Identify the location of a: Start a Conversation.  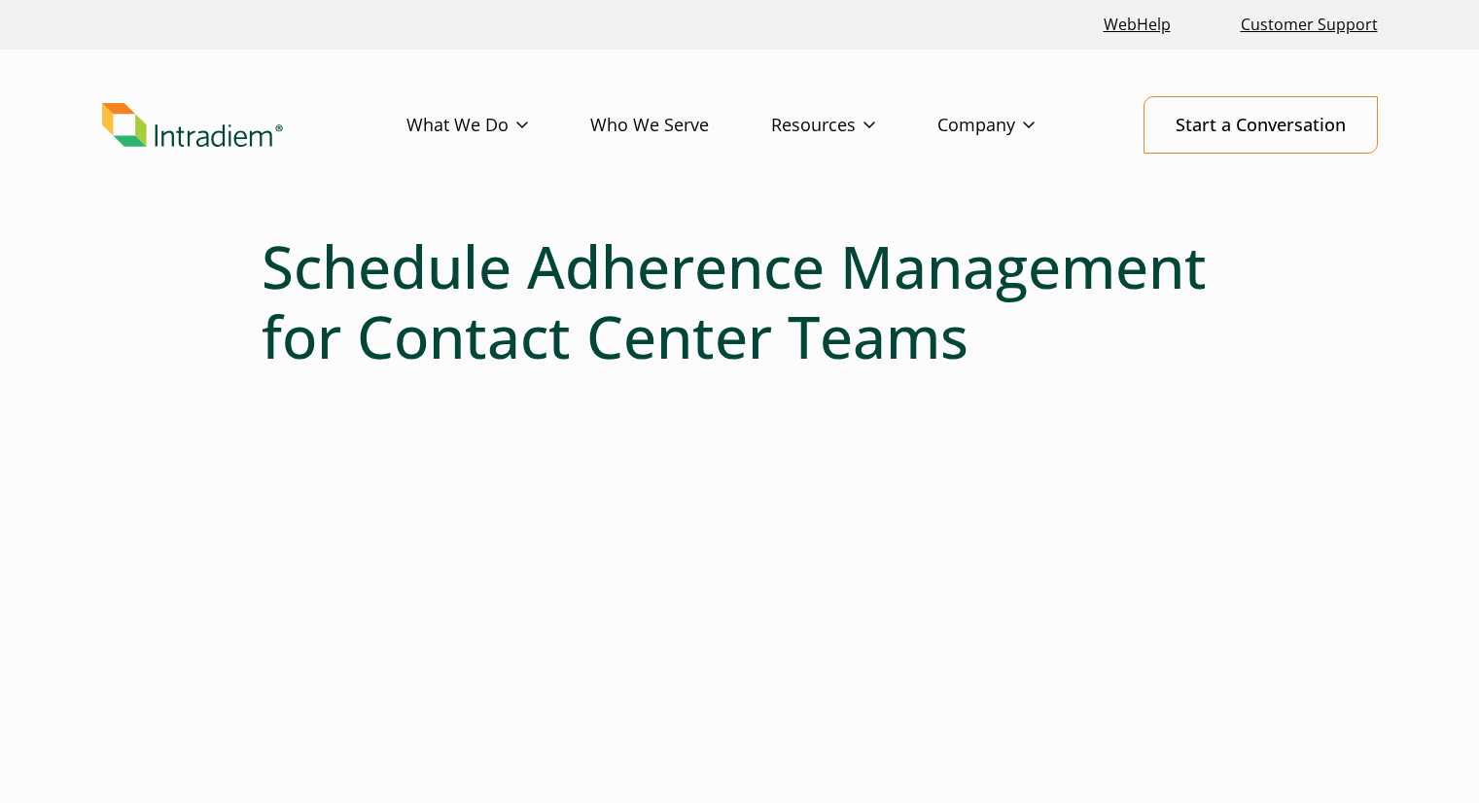
(1260, 124).